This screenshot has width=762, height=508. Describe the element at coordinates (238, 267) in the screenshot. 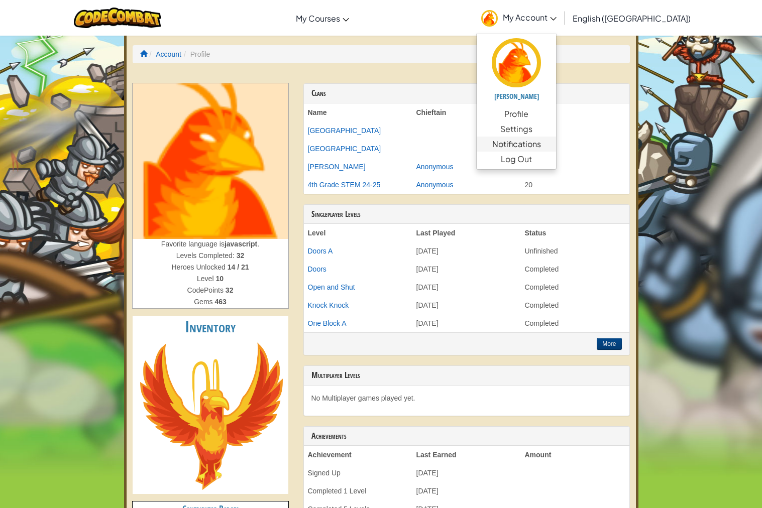

I see `strong: 14 / 21` at that location.